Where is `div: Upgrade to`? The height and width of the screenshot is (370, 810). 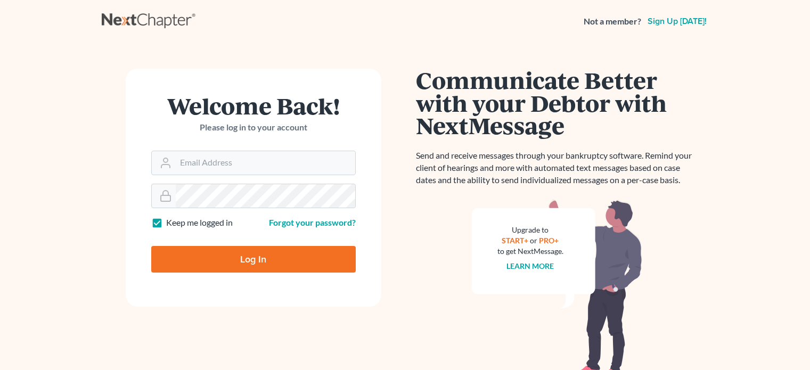 div: Upgrade to is located at coordinates (530, 230).